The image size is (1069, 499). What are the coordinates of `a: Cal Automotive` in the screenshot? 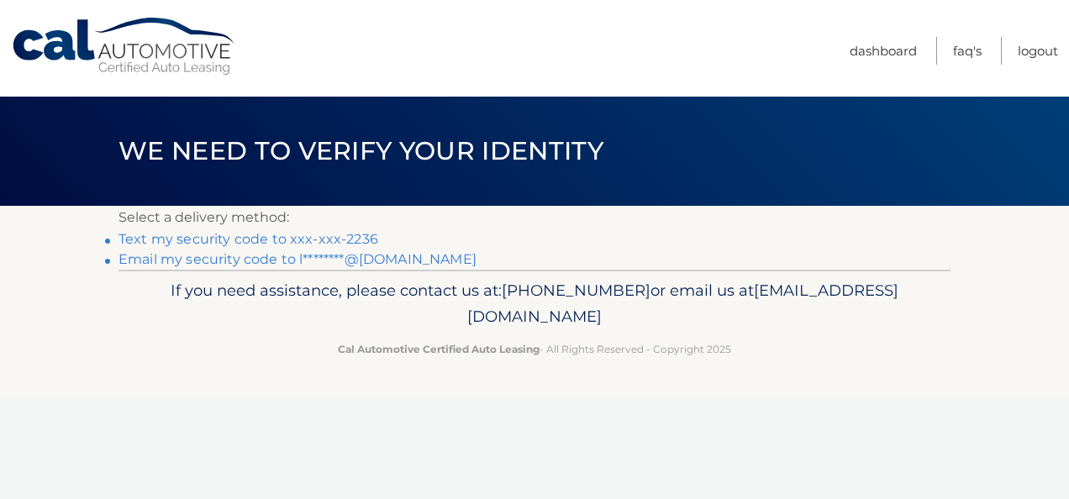 It's located at (124, 46).